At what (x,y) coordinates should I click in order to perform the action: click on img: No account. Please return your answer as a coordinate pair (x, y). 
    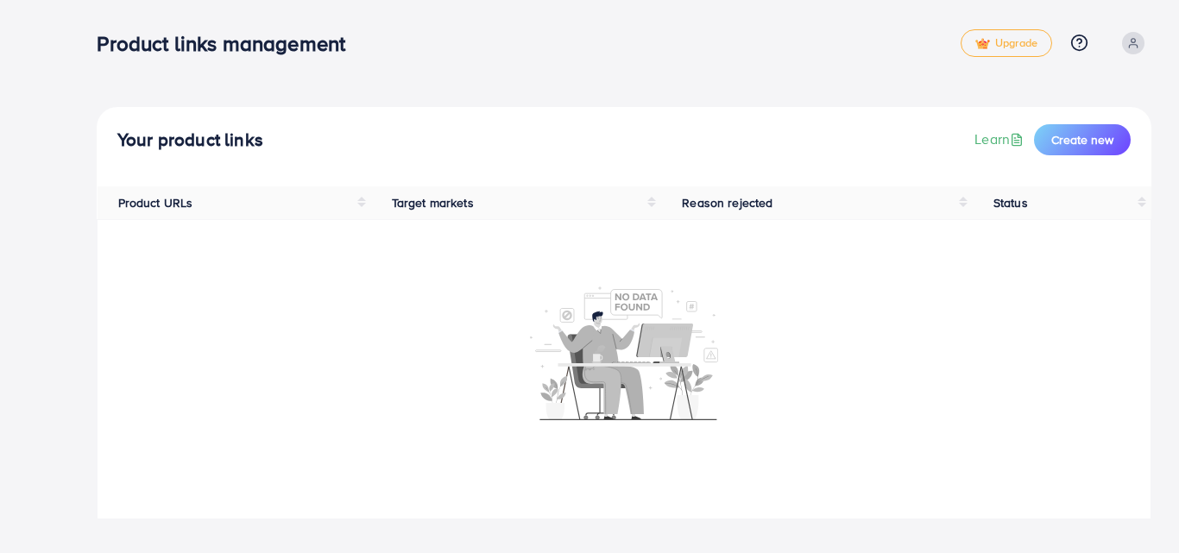
    Looking at the image, I should click on (624, 352).